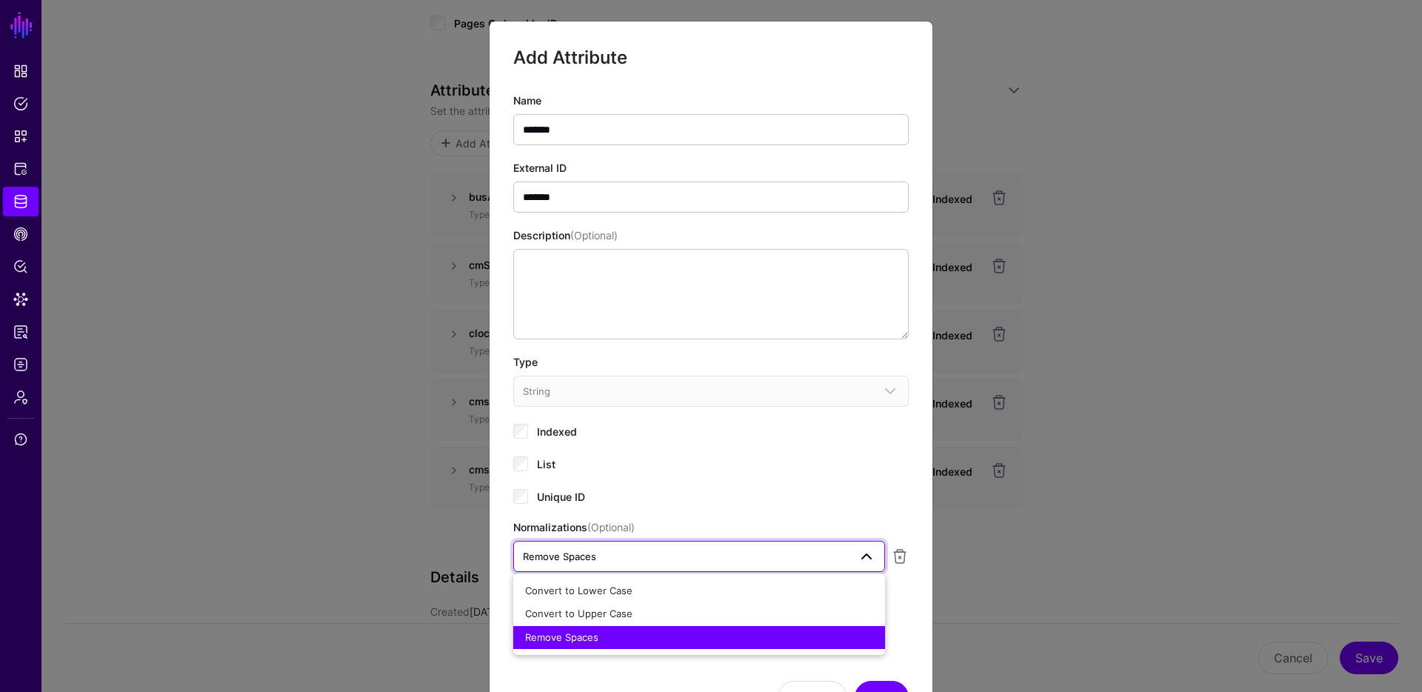 The image size is (1422, 692). I want to click on span: List, so click(546, 464).